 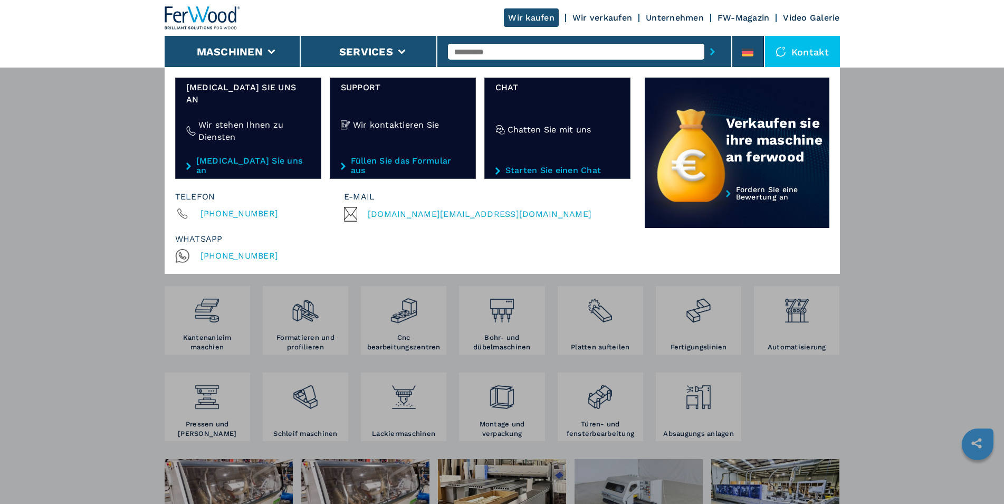 I want to click on button: Services, so click(x=366, y=52).